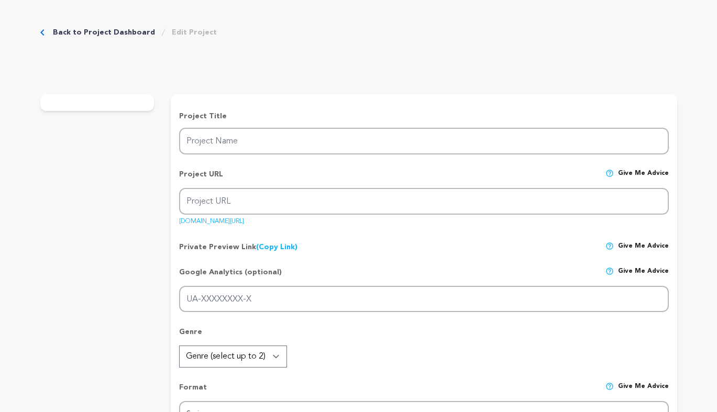 The width and height of the screenshot is (717, 412). I want to click on p: Project Title, so click(424, 116).